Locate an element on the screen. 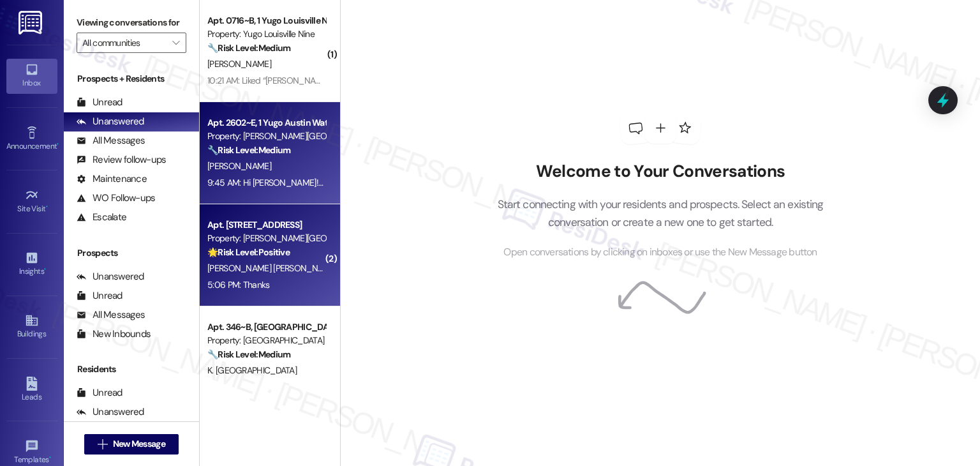 This screenshot has height=466, width=980. a: Leads is located at coordinates (32, 390).